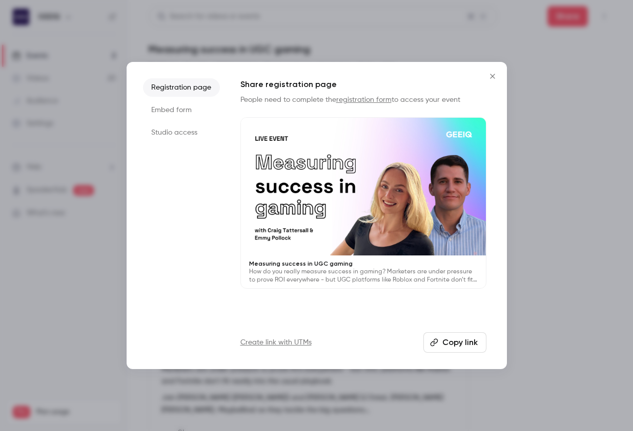 The width and height of the screenshot is (633, 431). I want to click on a: registration form, so click(364, 100).